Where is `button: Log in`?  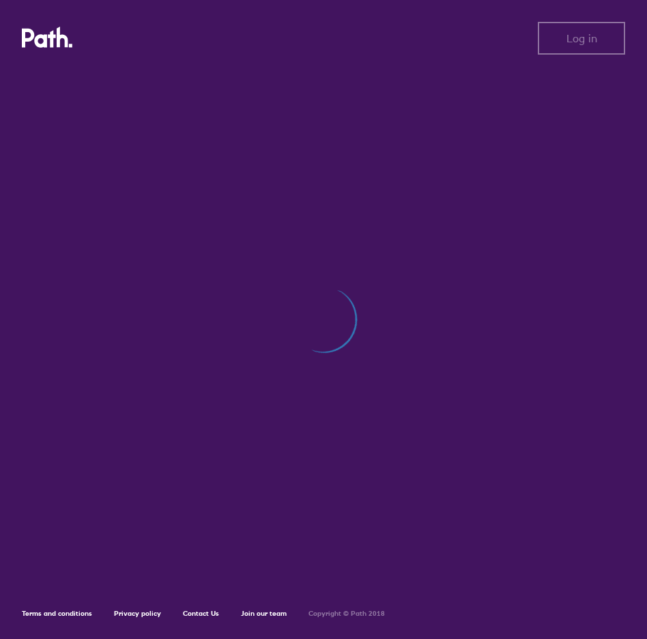
button: Log in is located at coordinates (581, 38).